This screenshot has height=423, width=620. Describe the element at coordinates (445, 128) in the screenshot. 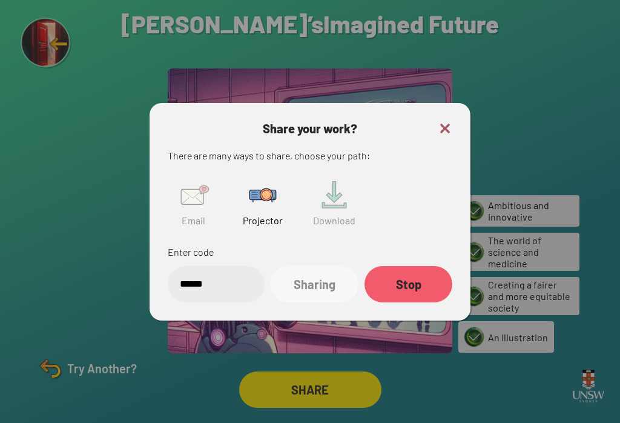

I see `img: Close` at that location.